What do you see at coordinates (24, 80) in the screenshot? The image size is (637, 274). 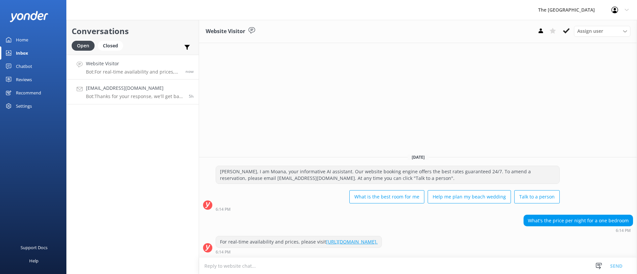 I see `div: Reviews` at bounding box center [24, 80].